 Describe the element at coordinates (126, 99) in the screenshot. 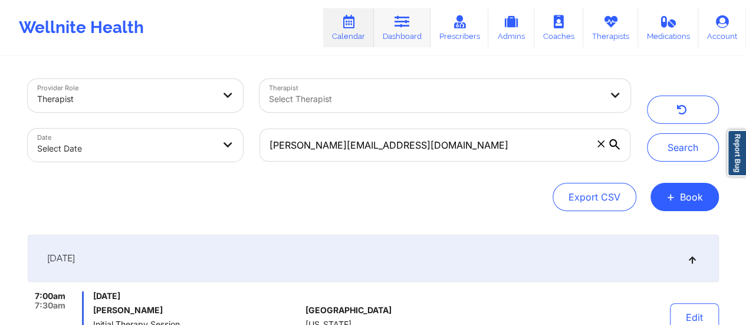

I see `div: Therapist` at that location.